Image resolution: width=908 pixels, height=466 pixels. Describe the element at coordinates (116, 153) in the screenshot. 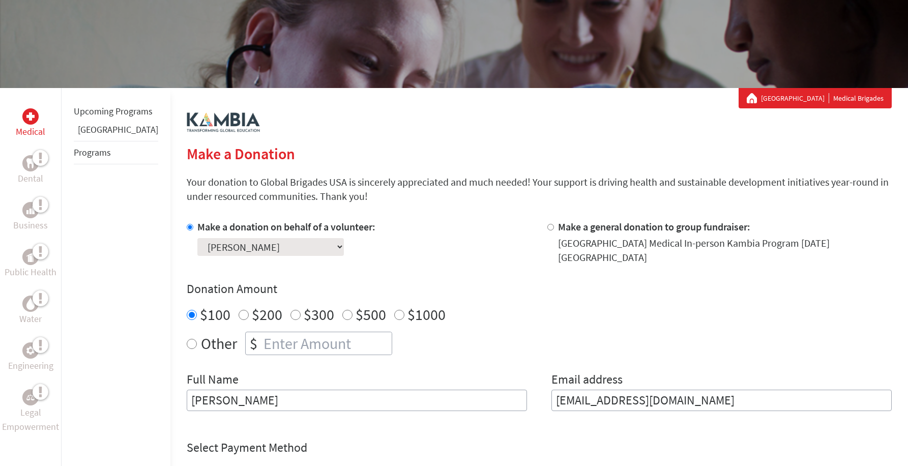

I see `li: Programs` at that location.